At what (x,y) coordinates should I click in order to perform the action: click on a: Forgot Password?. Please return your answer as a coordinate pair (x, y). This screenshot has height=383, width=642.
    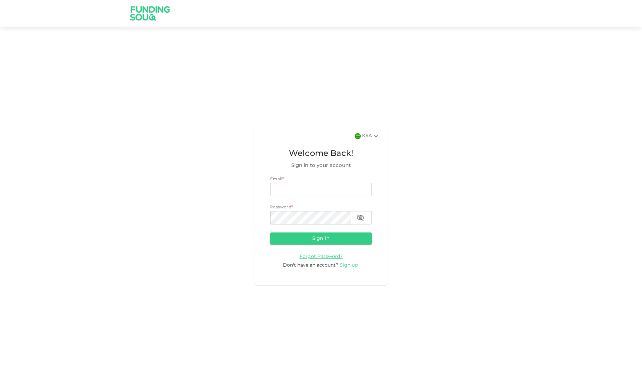
    Looking at the image, I should click on (321, 256).